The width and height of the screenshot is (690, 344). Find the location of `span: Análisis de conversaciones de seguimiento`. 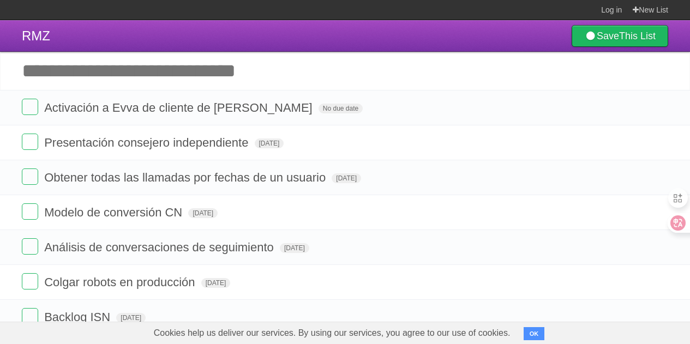

span: Análisis de conversaciones de seguimiento is located at coordinates (160, 247).